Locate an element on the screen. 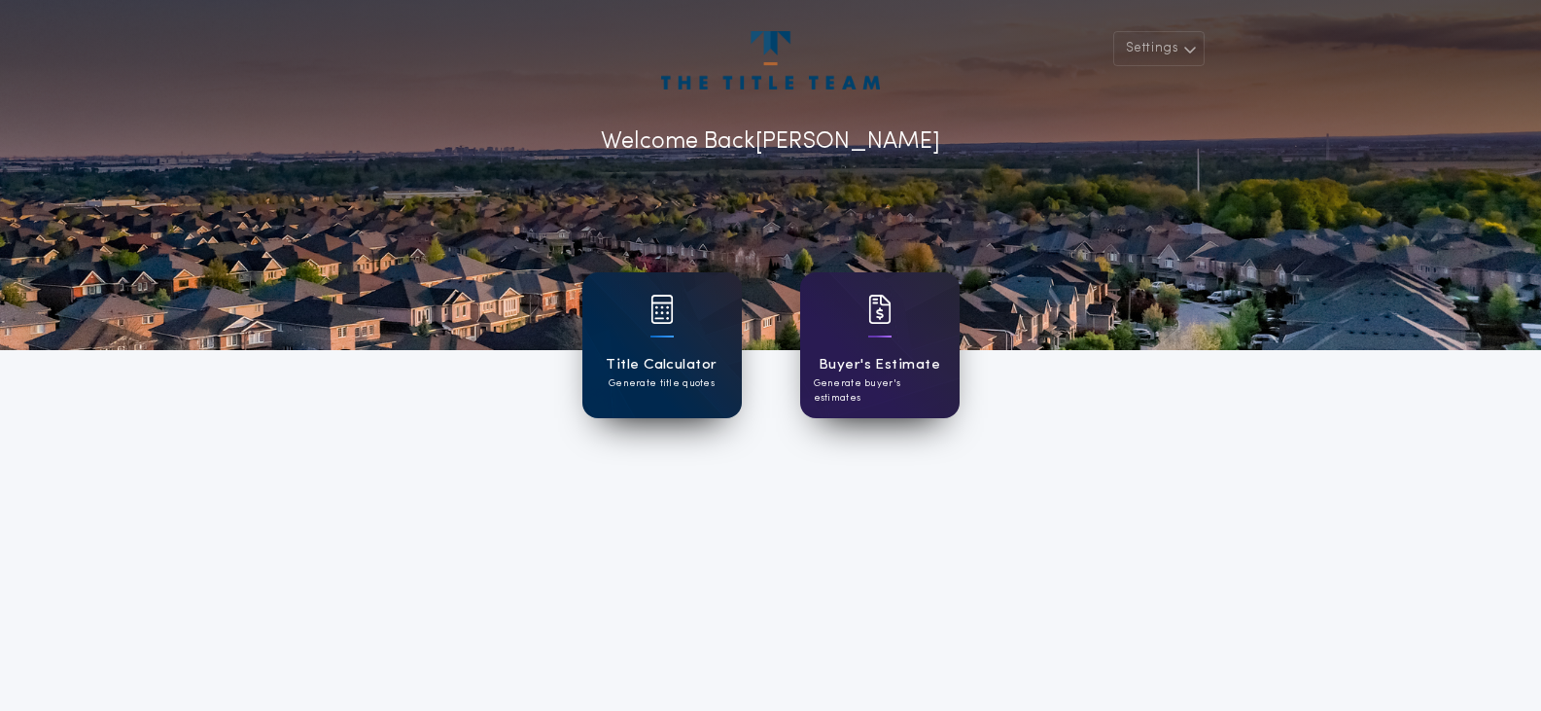  img: account-logo is located at coordinates (770, 60).